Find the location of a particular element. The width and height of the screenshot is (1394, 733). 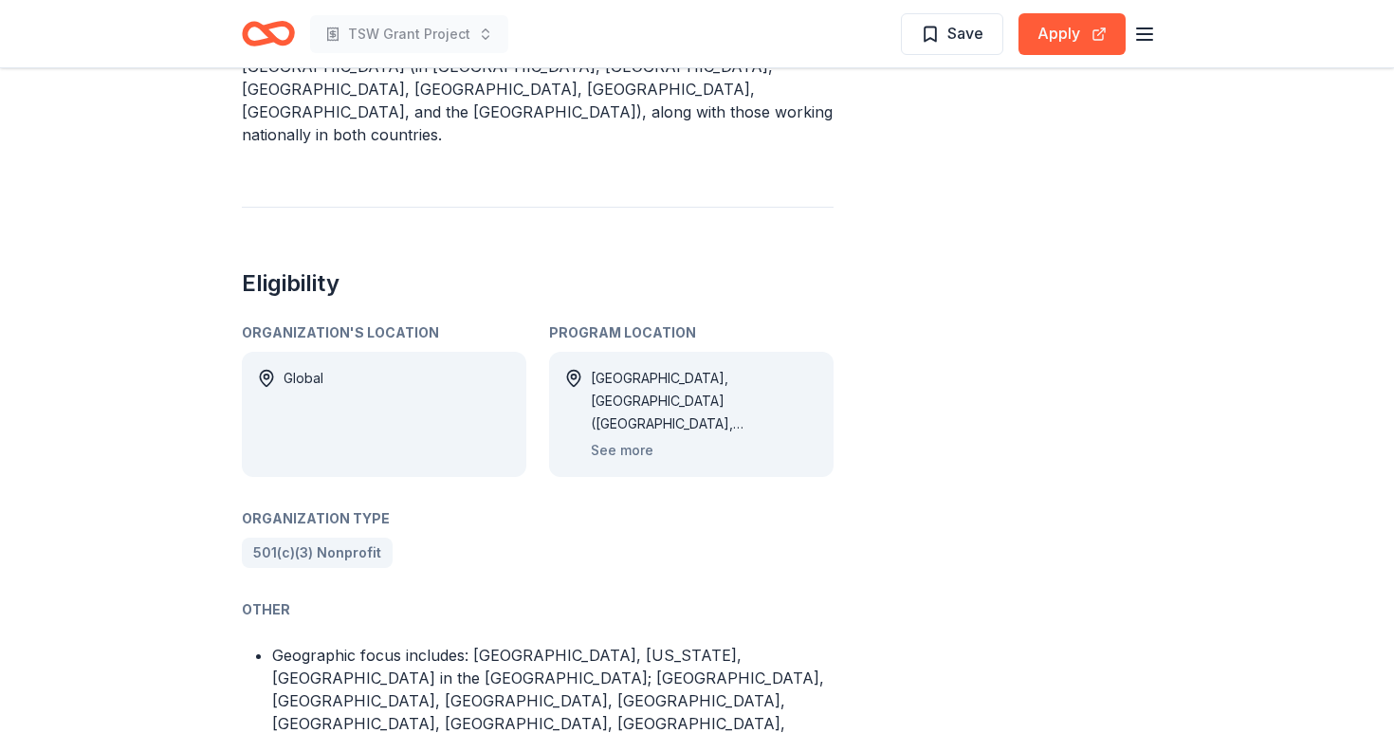

span: 501(c)(3) Nonprofit is located at coordinates (317, 553).